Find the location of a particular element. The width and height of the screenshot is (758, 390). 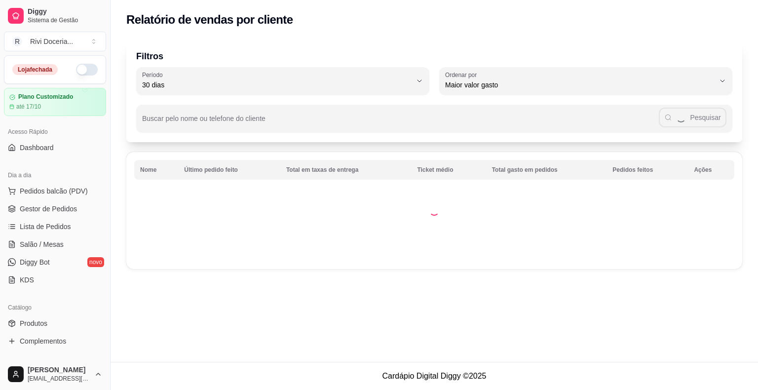

span: Complementos is located at coordinates (43, 341).